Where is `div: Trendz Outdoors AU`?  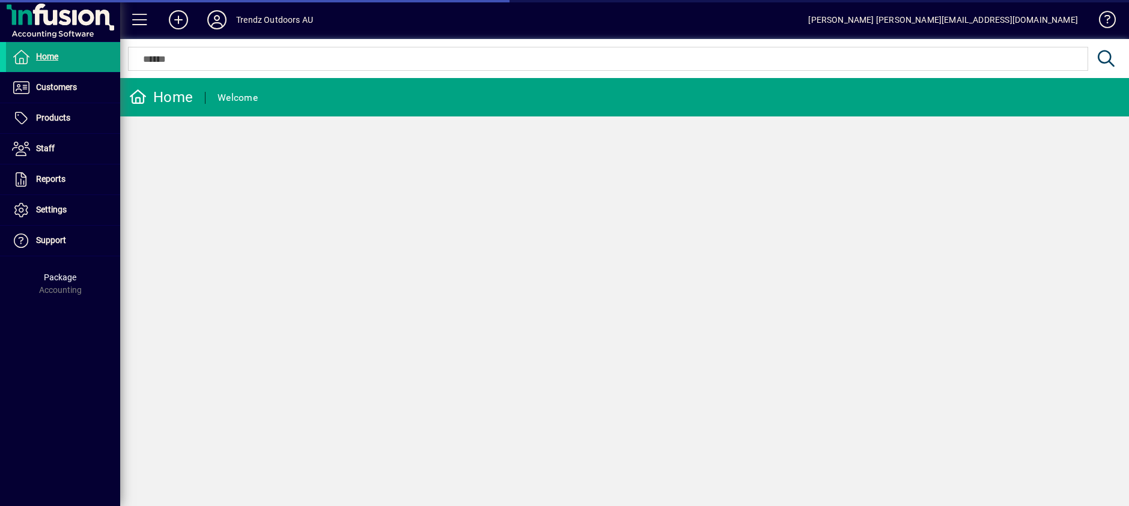 div: Trendz Outdoors AU is located at coordinates (275, 20).